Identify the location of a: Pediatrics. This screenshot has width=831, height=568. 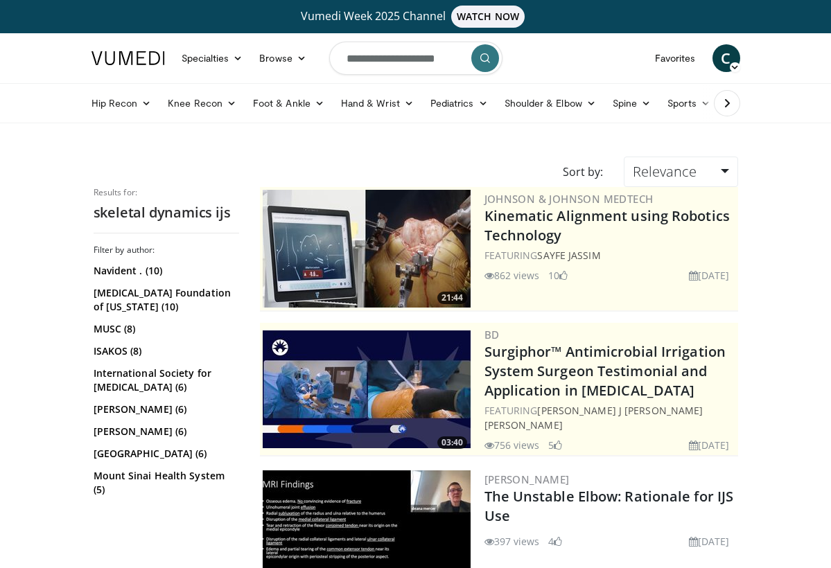
(459, 103).